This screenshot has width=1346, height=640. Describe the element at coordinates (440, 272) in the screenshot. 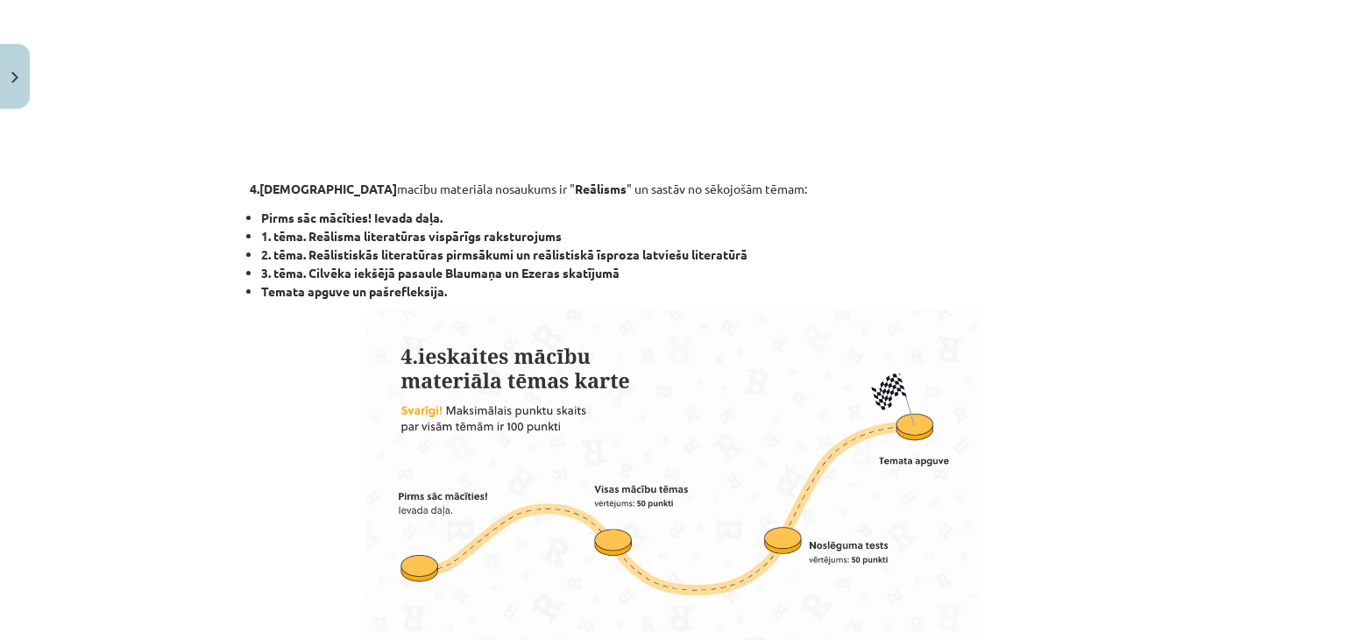

I see `strong: 3. tēma. Cilvēka iekšējā pasaule Blaumaņa un Ezeras skatījumā` at that location.